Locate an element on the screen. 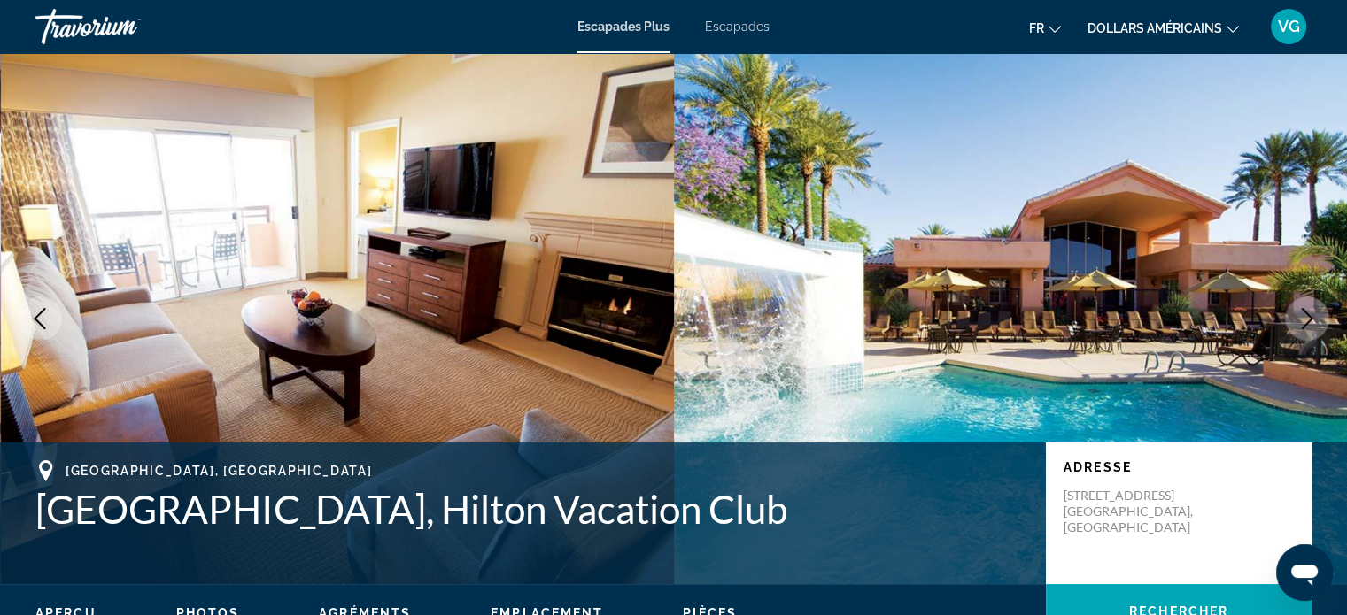 The height and width of the screenshot is (615, 1347). p: Adresse is located at coordinates (1179, 468).